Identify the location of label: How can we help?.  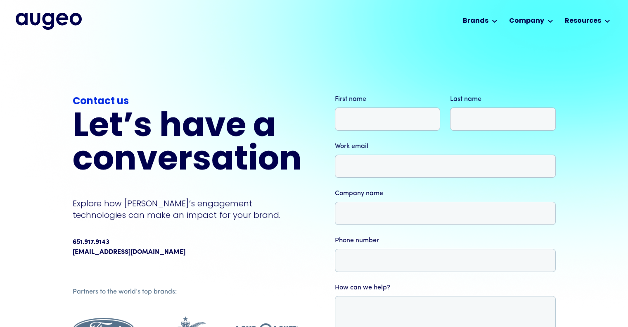
(445, 288).